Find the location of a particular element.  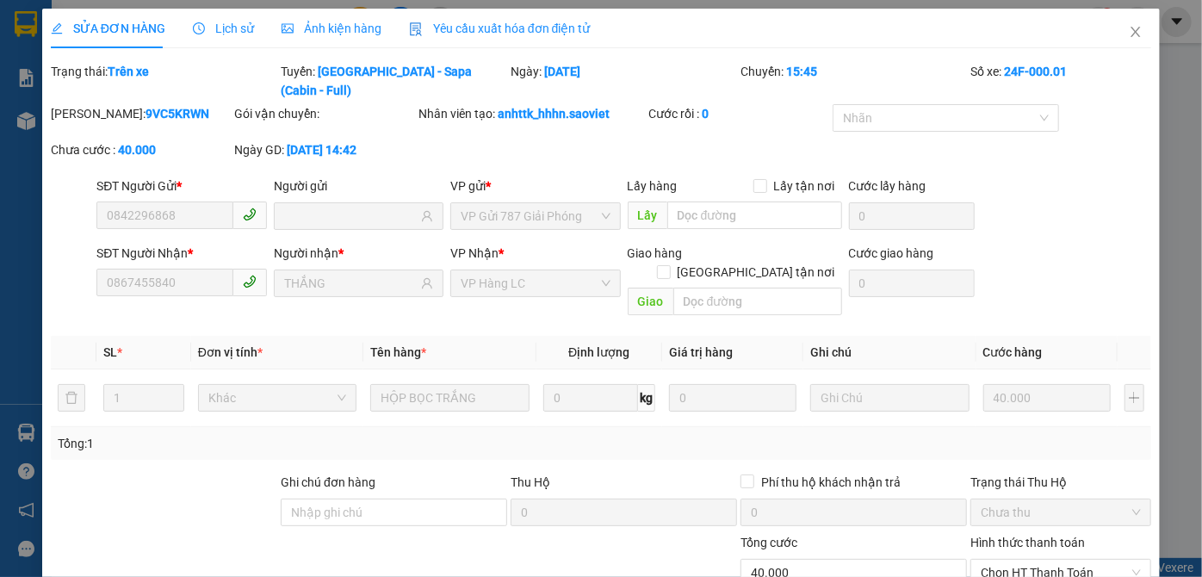

div: Nhân viên tạo: is located at coordinates (531, 114).